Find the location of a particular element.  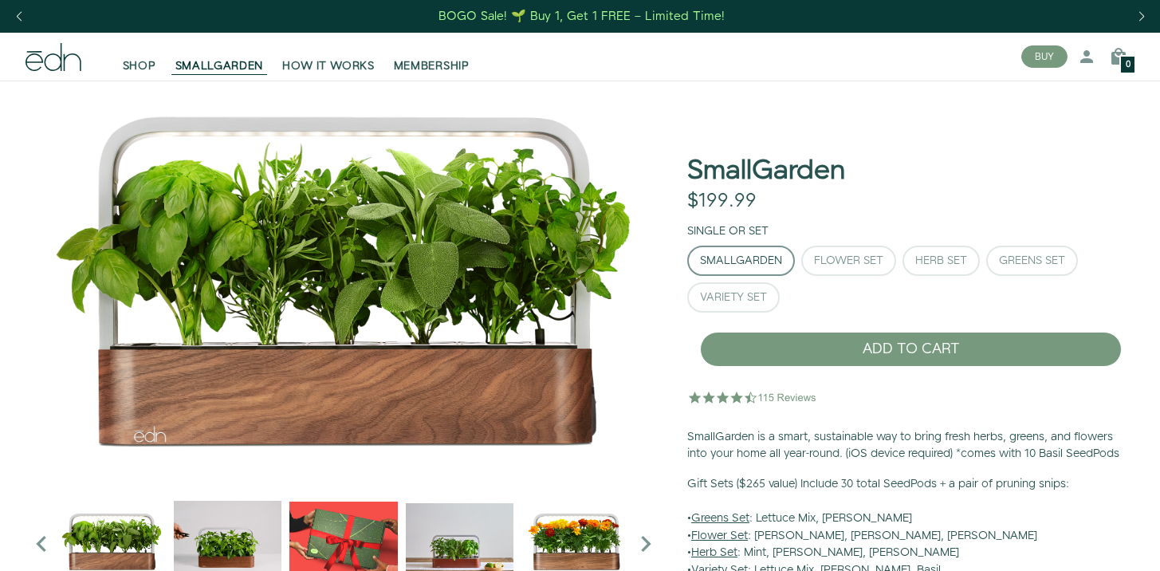

button: Flower Set is located at coordinates (849, 261).